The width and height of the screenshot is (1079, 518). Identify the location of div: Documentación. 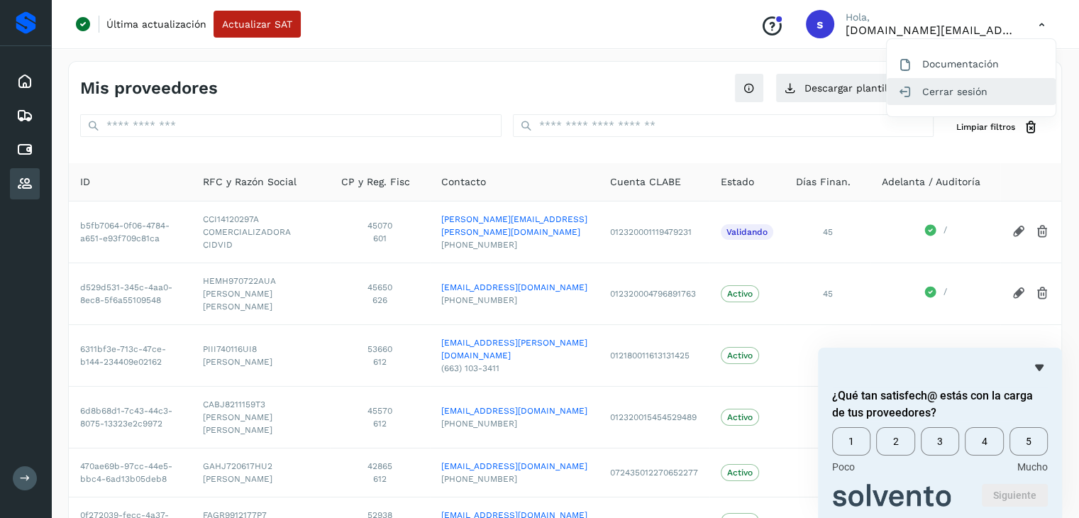
(971, 64).